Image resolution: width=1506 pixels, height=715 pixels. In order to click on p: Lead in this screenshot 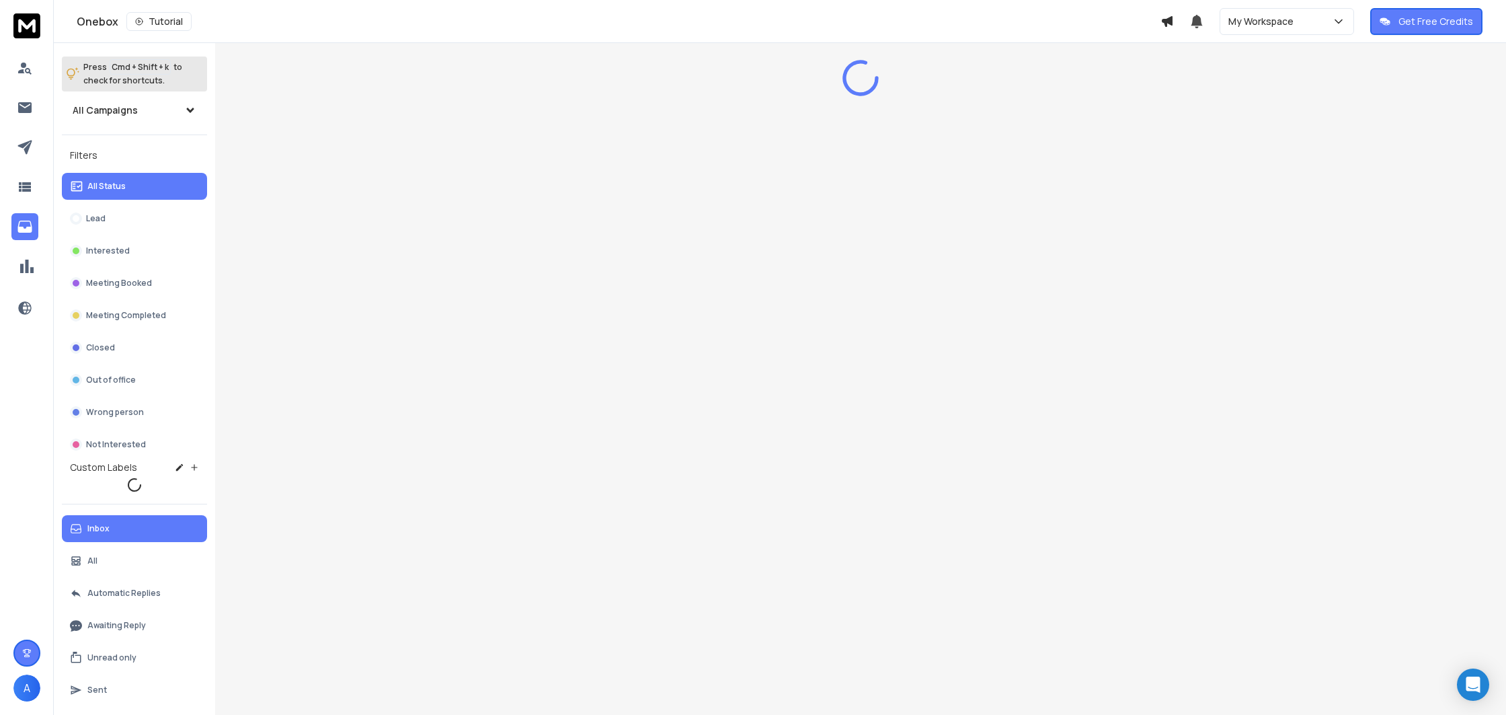, I will do `click(95, 218)`.